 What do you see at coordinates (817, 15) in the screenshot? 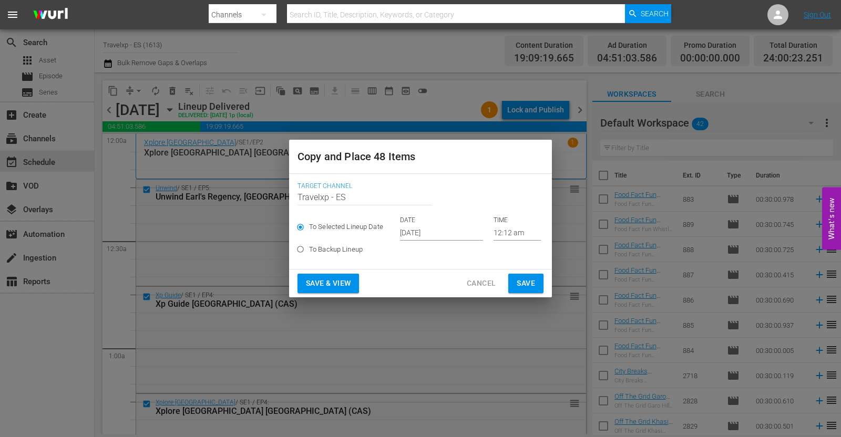
I see `a: Sign Out` at bounding box center [817, 15].